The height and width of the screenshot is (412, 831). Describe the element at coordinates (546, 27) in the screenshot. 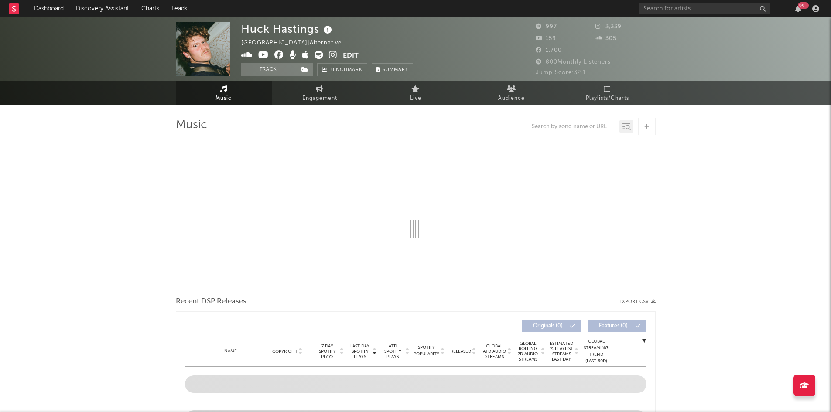

I see `span: 997` at that location.